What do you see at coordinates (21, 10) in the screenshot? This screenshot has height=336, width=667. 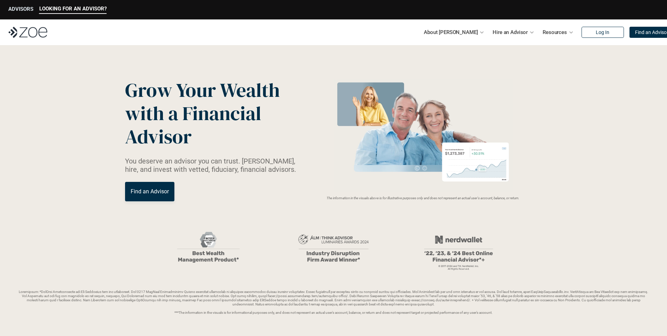 I see `a: ADVISORS` at bounding box center [21, 10].